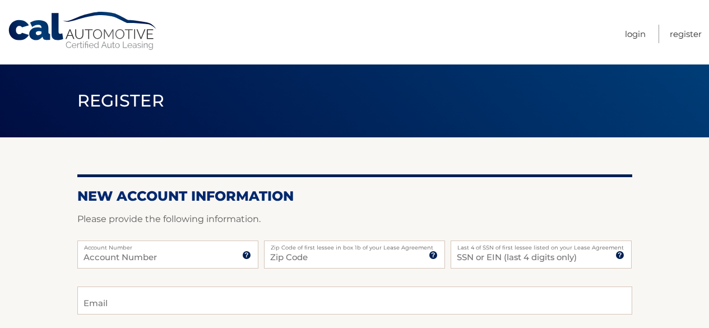  What do you see at coordinates (355, 300) in the screenshot?
I see `input: Email` at bounding box center [355, 300].